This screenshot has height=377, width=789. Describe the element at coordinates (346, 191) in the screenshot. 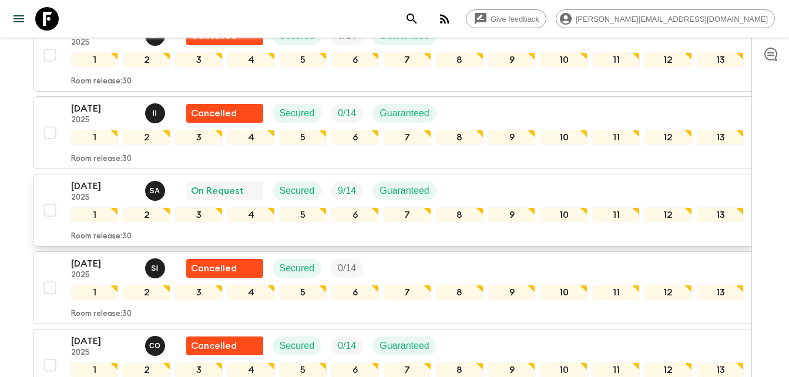

I see `p: 9 / 14` at that location.